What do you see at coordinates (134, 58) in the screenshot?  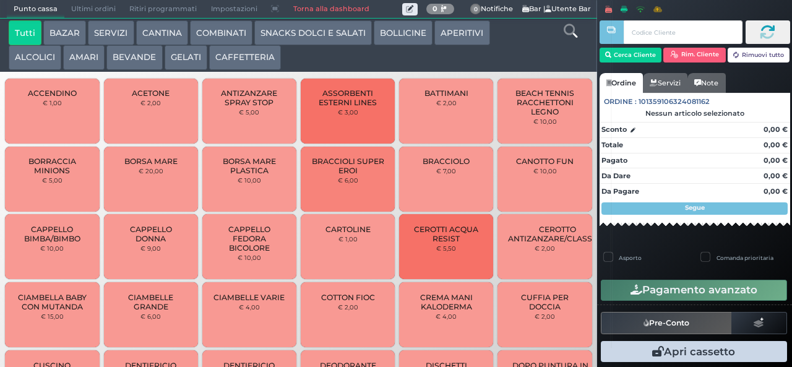 I see `button: BEVANDE` at bounding box center [134, 58].